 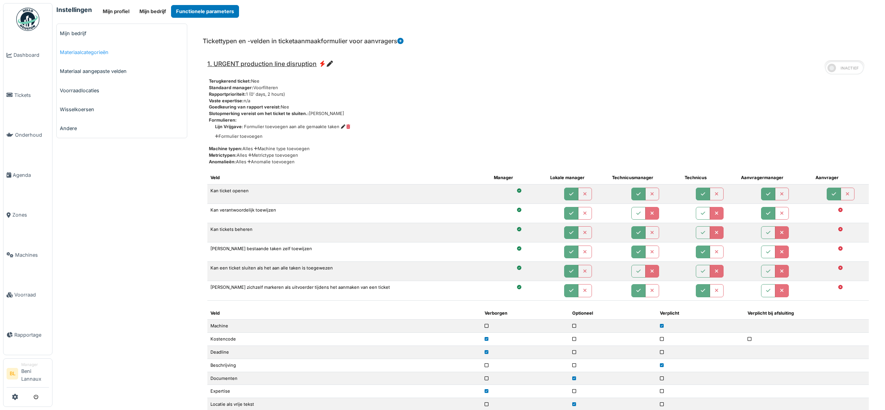 What do you see at coordinates (122, 128) in the screenshot?
I see `a: Andere` at bounding box center [122, 128].